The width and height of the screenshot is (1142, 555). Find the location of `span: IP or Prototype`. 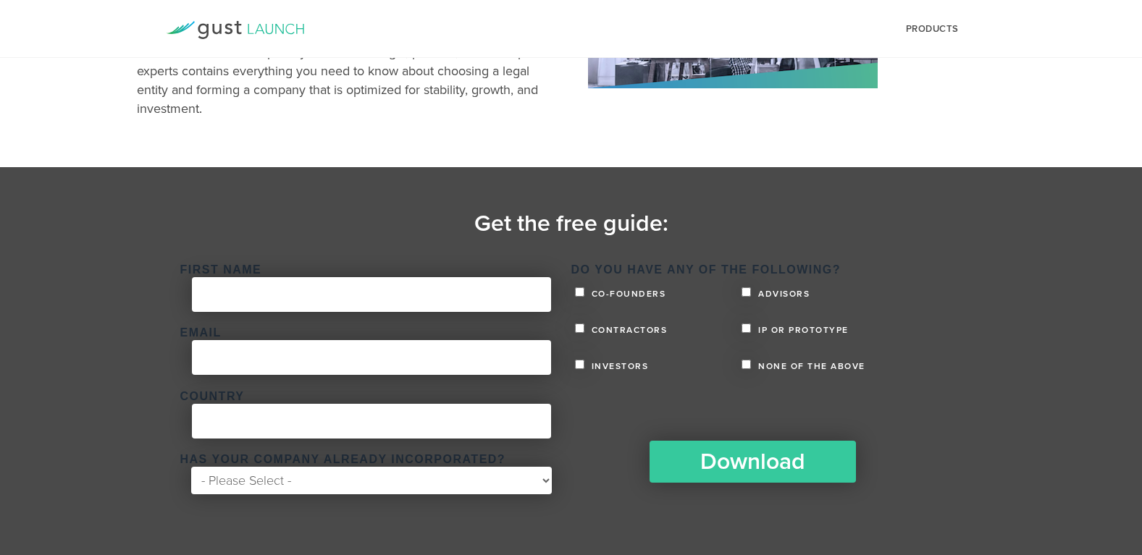

span: IP or Prototype is located at coordinates (801, 330).